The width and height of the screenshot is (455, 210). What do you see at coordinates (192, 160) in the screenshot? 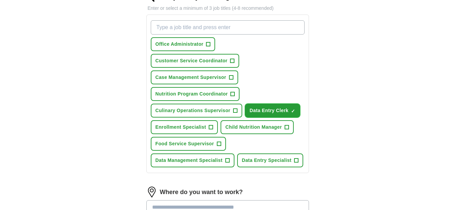
I see `button: Data Management Specialist` at bounding box center [192, 160].